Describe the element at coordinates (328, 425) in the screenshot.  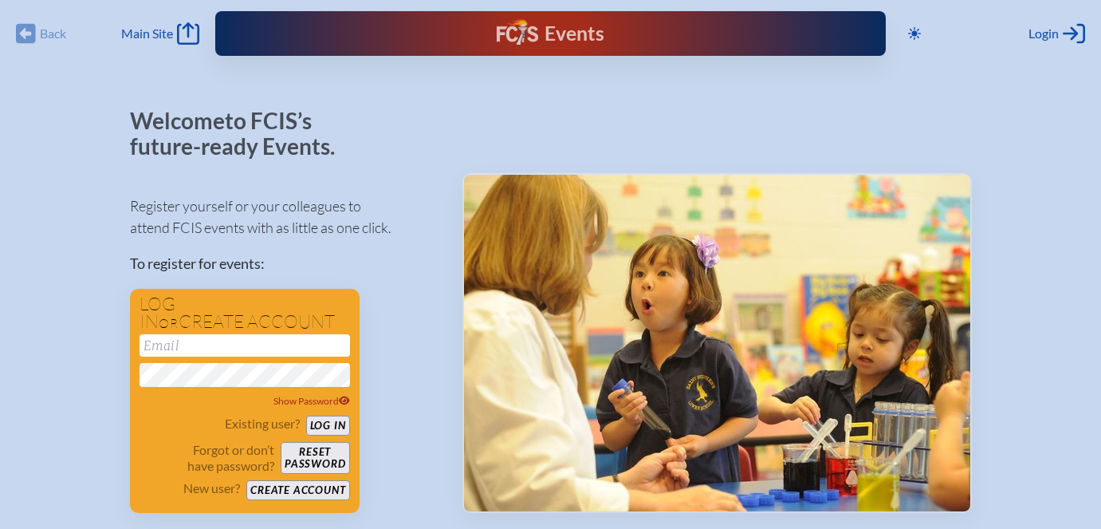
I see `button: Log in` at that location.